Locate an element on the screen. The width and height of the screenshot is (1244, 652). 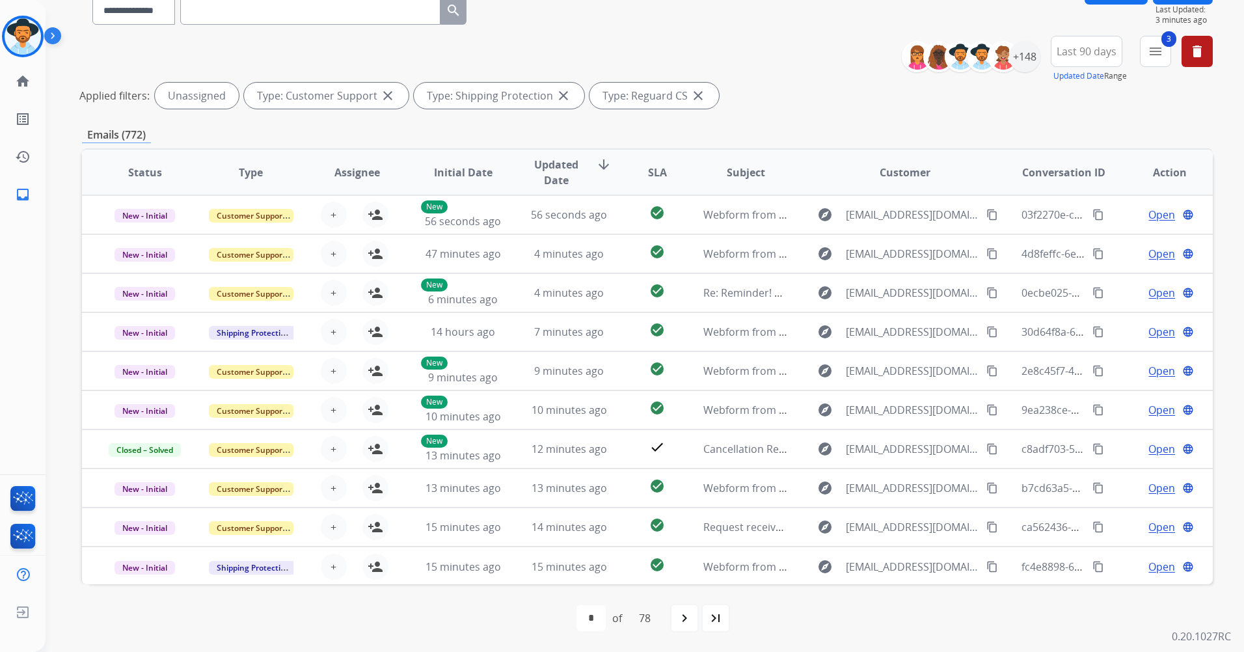
th: Action is located at coordinates (1159, 172).